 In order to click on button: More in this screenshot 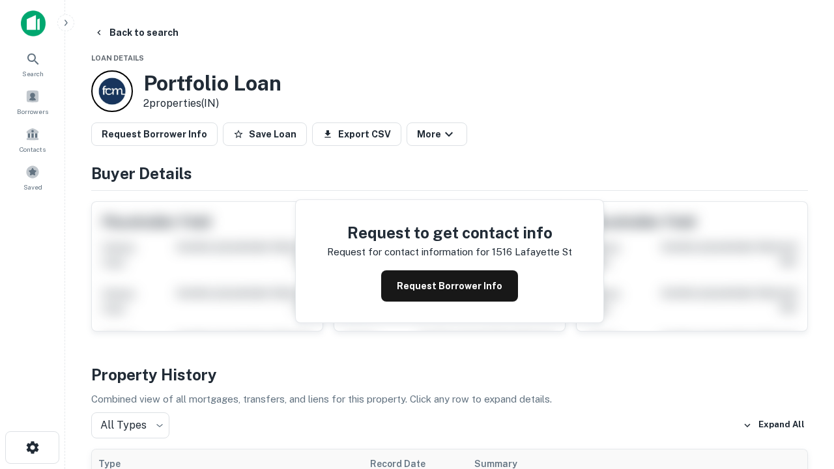, I will do `click(437, 134)`.